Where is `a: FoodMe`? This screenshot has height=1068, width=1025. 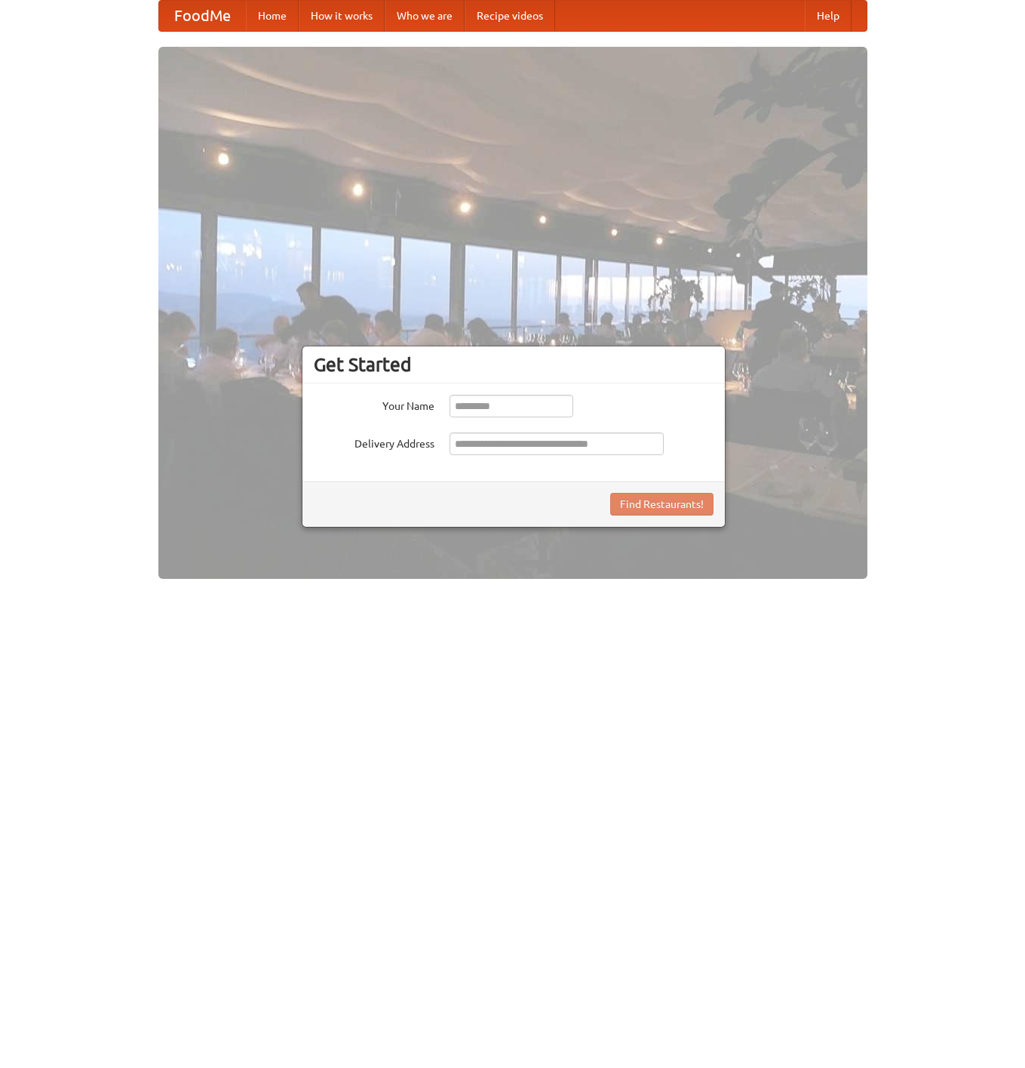 a: FoodMe is located at coordinates (202, 16).